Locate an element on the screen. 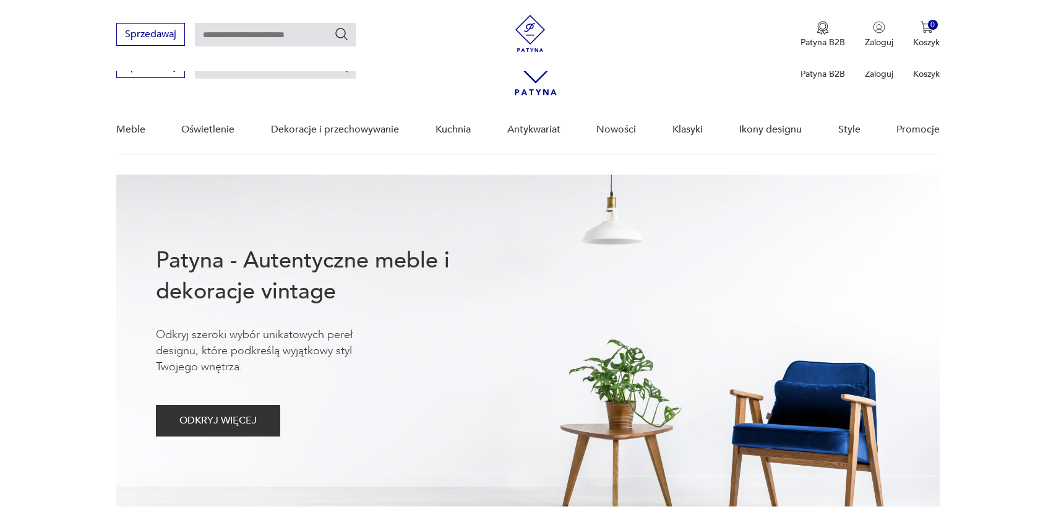 The image size is (1056, 530). div: 0 is located at coordinates (933, 25).